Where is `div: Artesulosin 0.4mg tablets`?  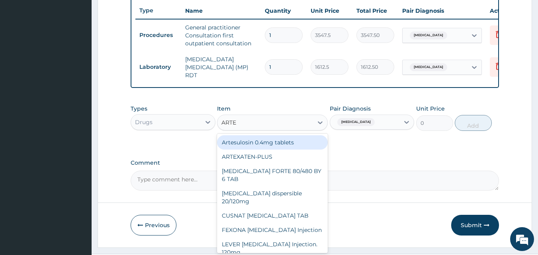 div: Artesulosin 0.4mg tablets is located at coordinates (273, 143).